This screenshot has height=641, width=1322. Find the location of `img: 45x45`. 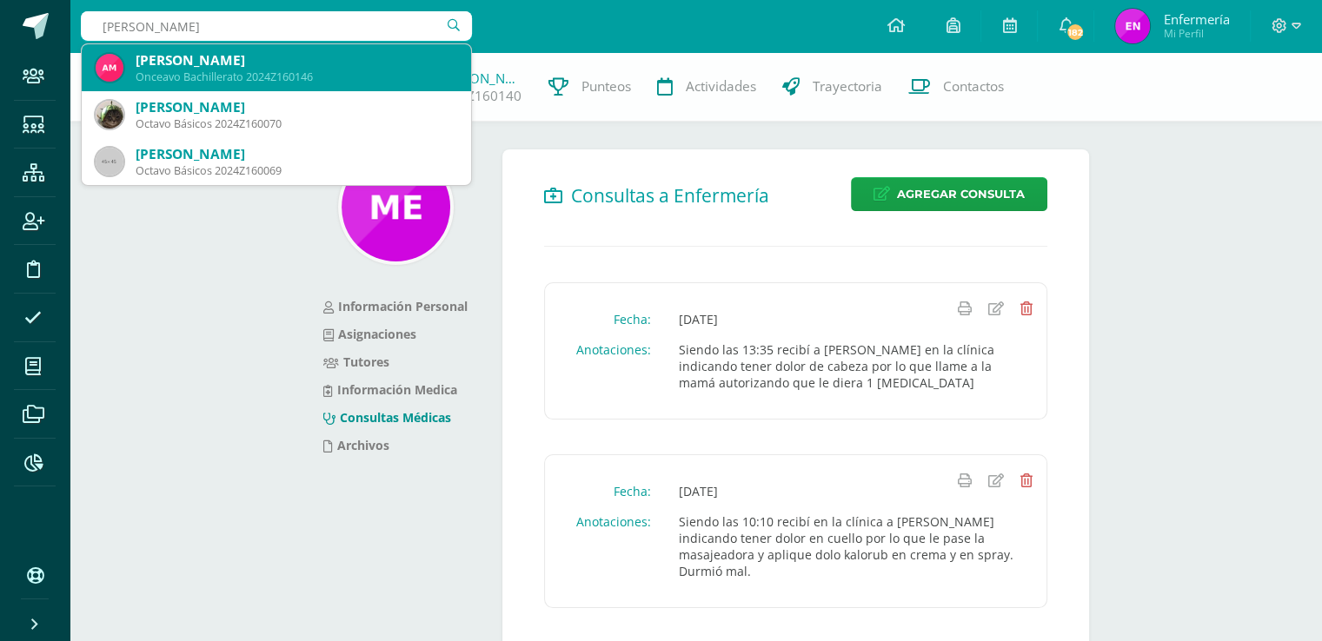

img: 45x45 is located at coordinates (109, 162).